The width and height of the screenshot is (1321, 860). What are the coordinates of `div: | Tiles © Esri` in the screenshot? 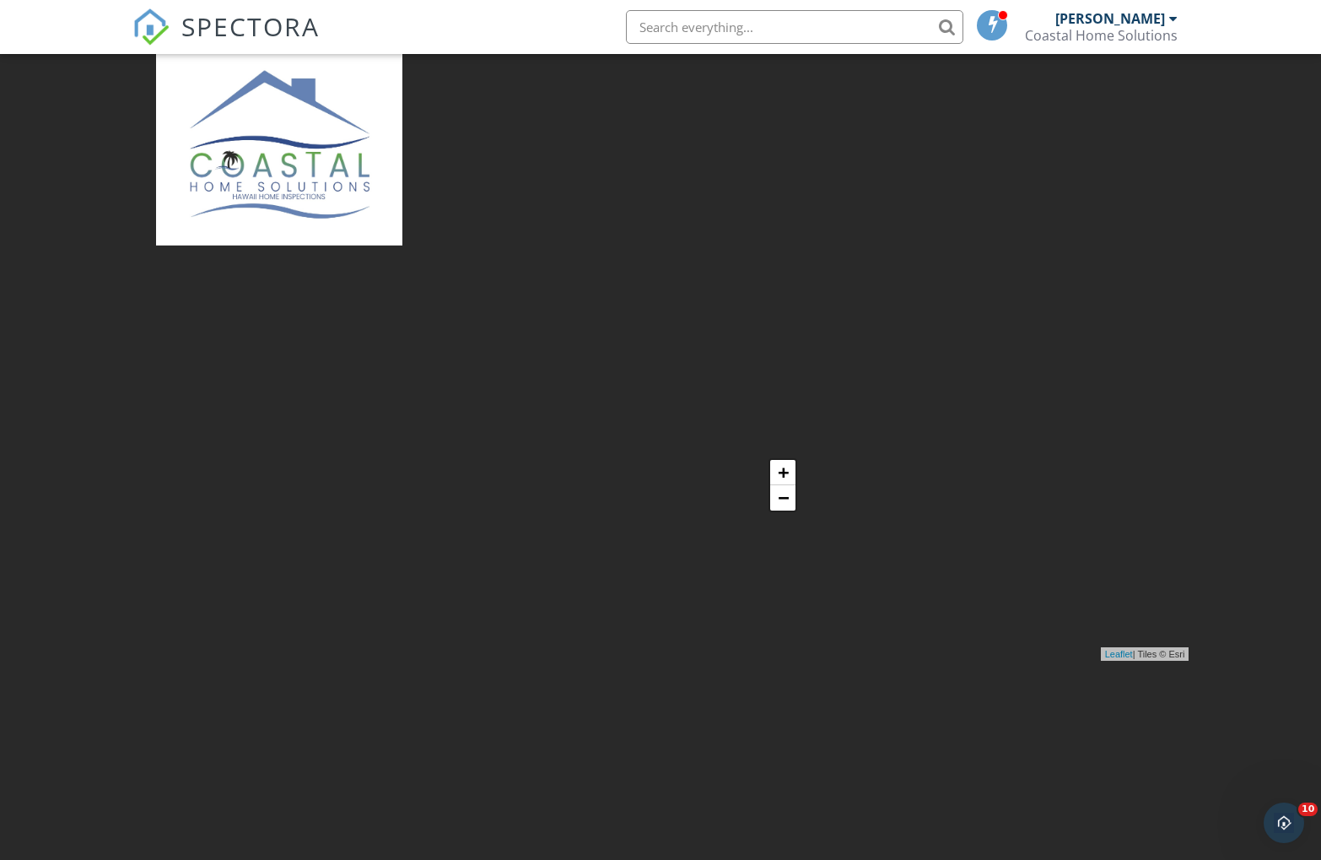 It's located at (1145, 654).